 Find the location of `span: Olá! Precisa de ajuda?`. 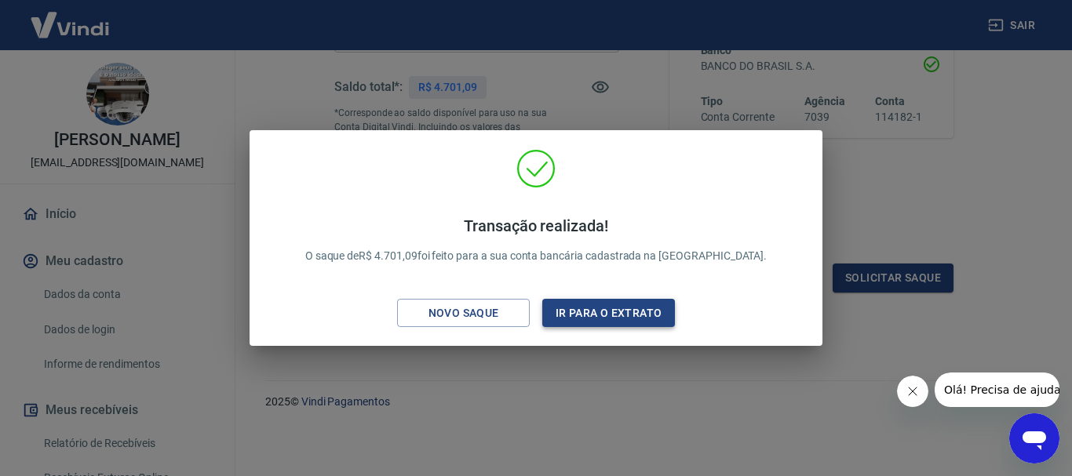

span: Olá! Precisa de ajuda? is located at coordinates (71, 17).